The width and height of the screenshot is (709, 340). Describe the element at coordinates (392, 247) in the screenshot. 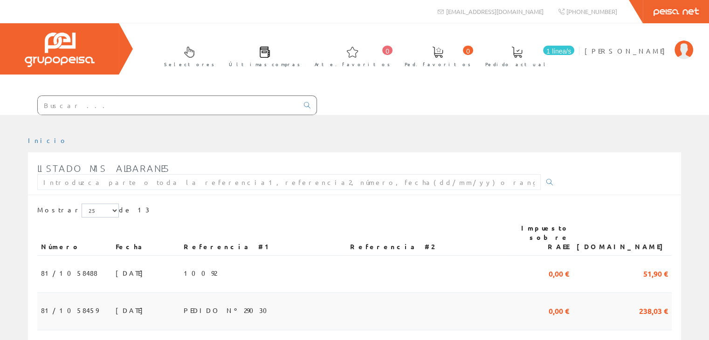

I see `font: Referencia #2` at that location.